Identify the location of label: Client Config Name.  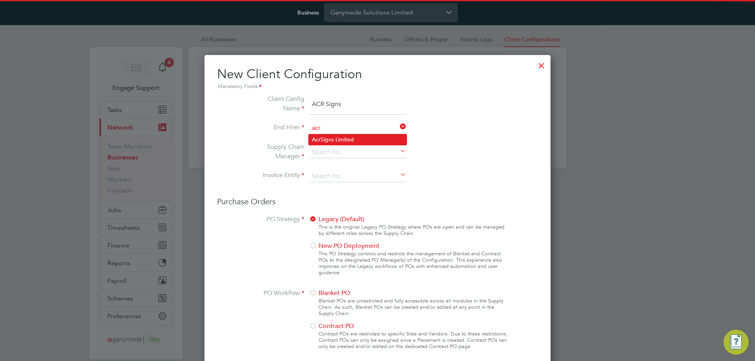
(275, 104).